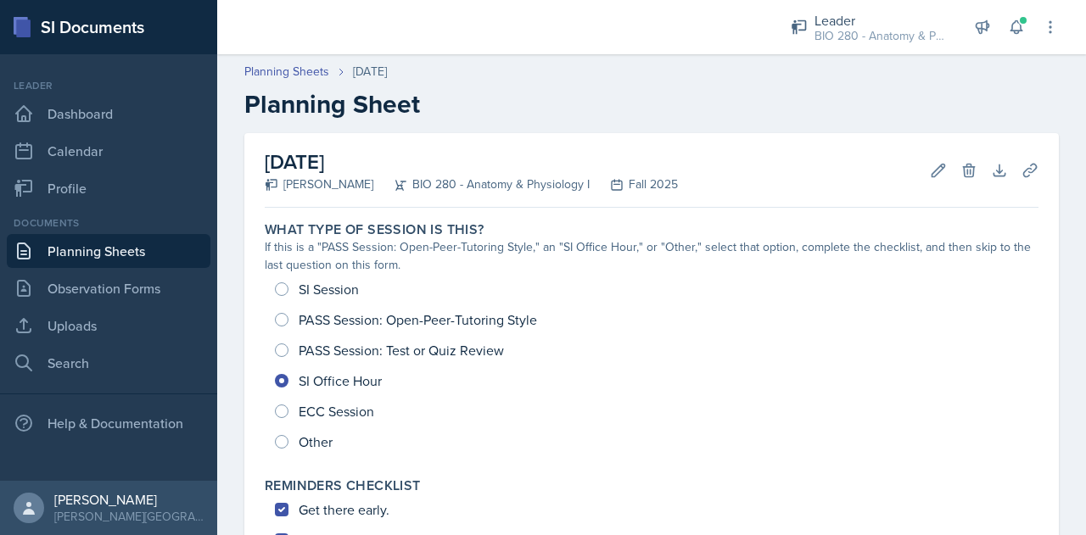  I want to click on a: Uploads, so click(109, 326).